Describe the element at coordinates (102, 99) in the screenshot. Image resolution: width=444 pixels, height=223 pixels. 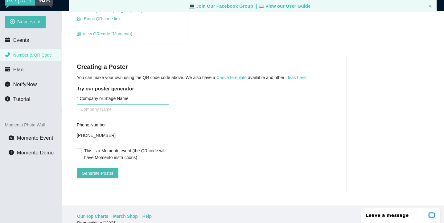
I see `label: Company or Stage Name` at that location.